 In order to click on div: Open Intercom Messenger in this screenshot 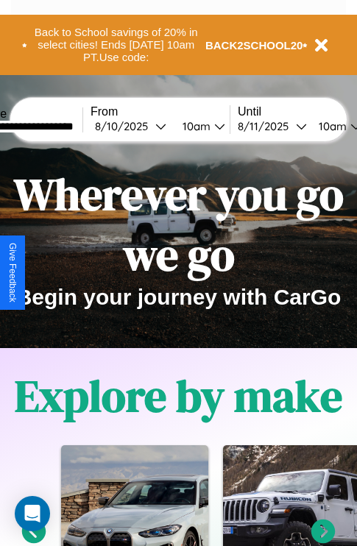, I will do `click(32, 513)`.